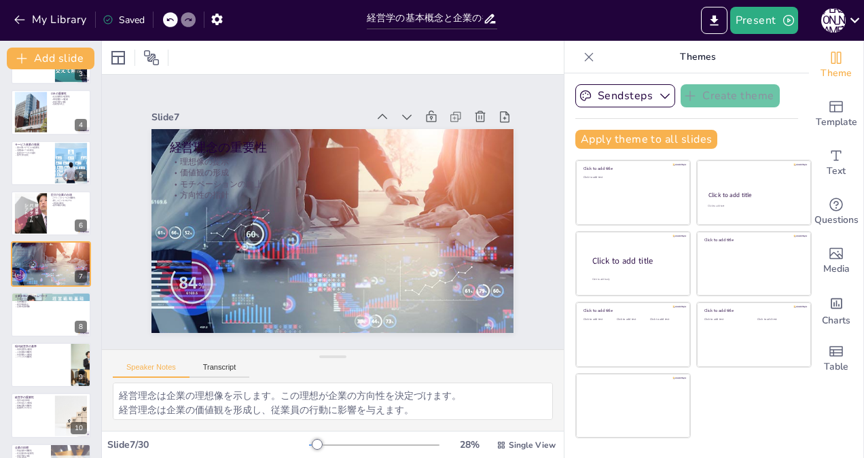 This screenshot has height=458, width=864. What do you see at coordinates (836, 163) in the screenshot?
I see `div: Add text boxes` at bounding box center [836, 163].